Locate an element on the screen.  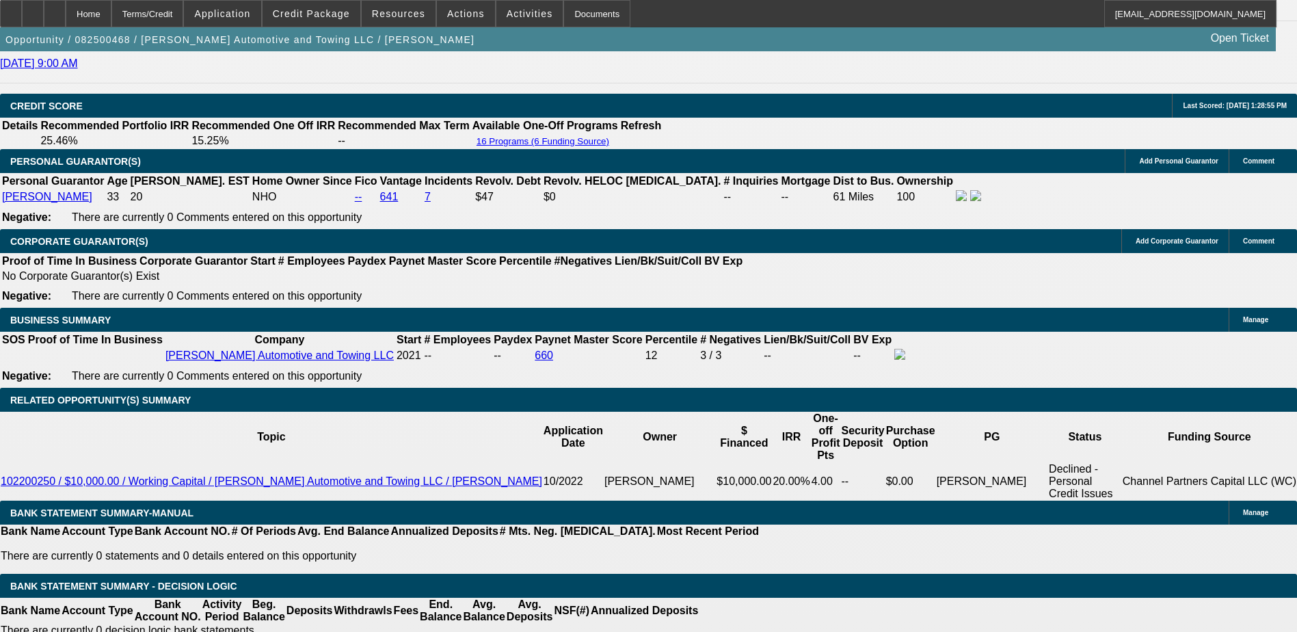
td: 20.00% is located at coordinates (791, 481).